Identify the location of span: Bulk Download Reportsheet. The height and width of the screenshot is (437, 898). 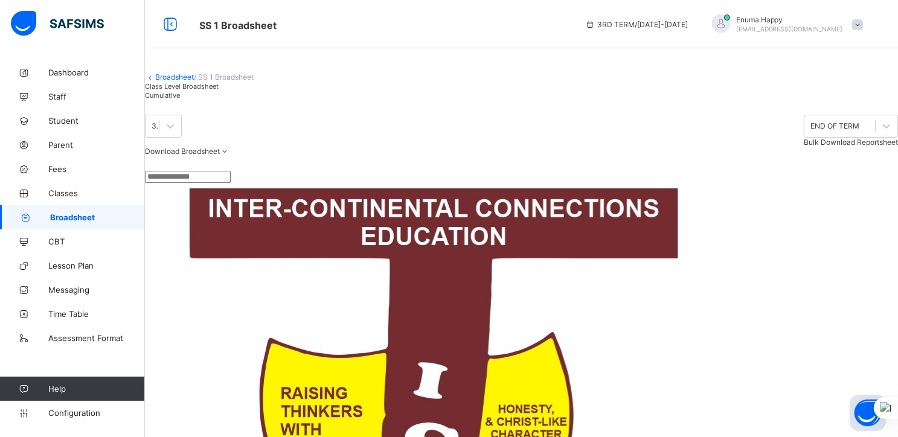
(851, 142).